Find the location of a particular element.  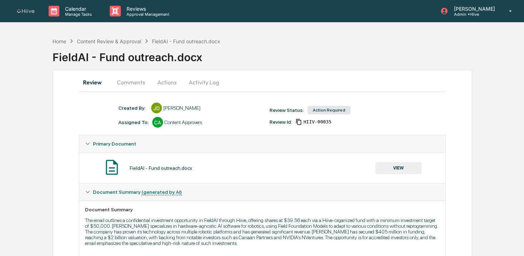

button: Comments is located at coordinates (131, 82).